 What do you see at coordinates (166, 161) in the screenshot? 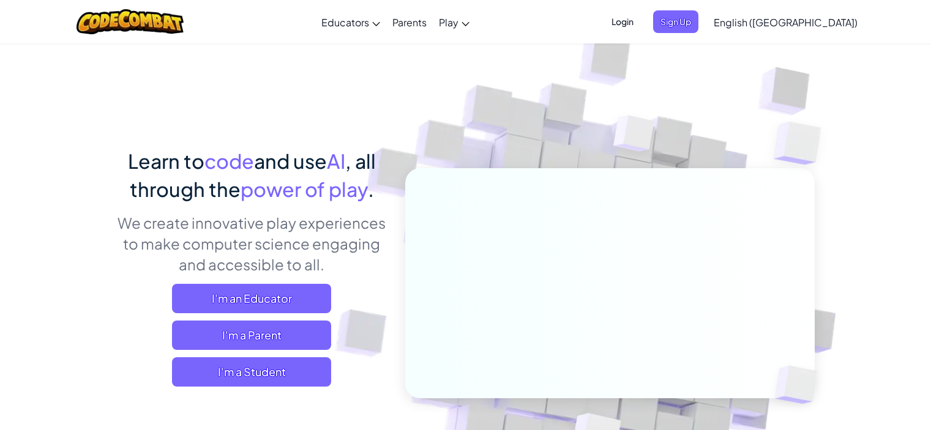
I see `span: Learn to` at bounding box center [166, 161].